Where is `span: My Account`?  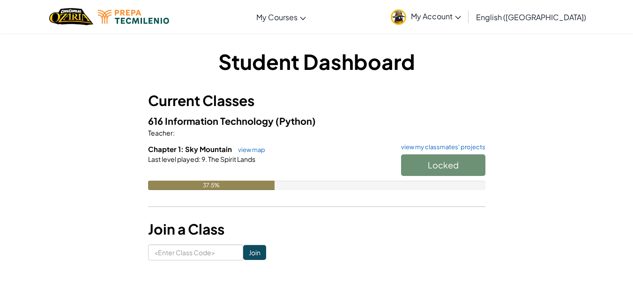 span: My Account is located at coordinates (436, 16).